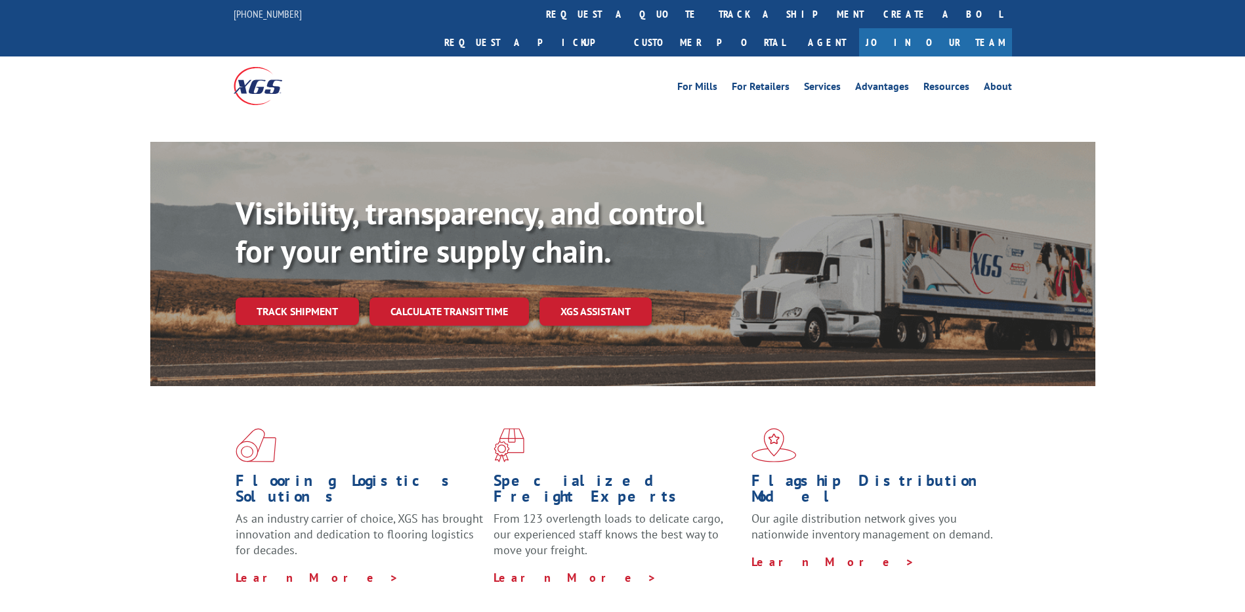  Describe the element at coordinates (827, 42) in the screenshot. I see `a: Agent` at that location.